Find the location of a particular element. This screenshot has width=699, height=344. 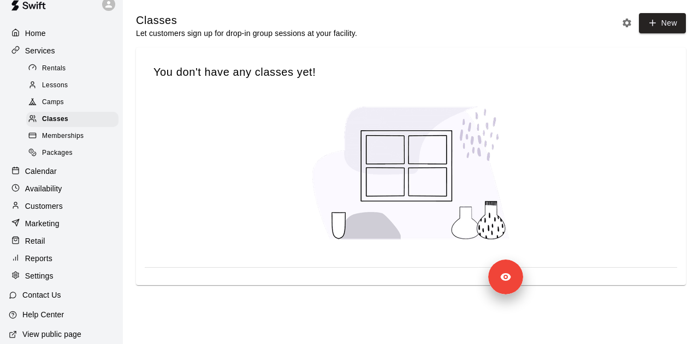

div: Customers is located at coordinates (61, 206).